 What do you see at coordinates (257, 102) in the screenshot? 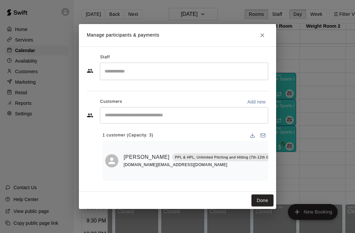
I see `p: Add new` at bounding box center [257, 102].